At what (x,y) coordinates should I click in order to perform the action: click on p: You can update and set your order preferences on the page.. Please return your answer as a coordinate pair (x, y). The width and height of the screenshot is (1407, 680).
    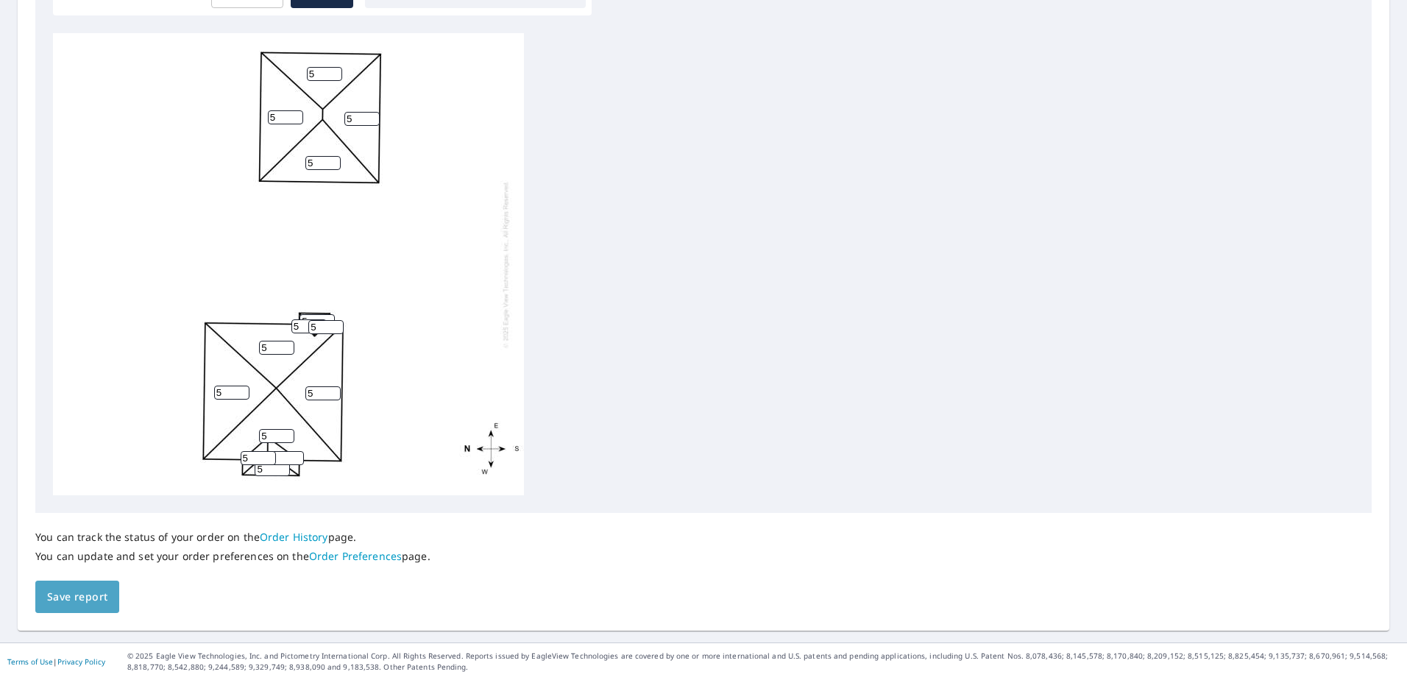
    Looking at the image, I should click on (232, 556).